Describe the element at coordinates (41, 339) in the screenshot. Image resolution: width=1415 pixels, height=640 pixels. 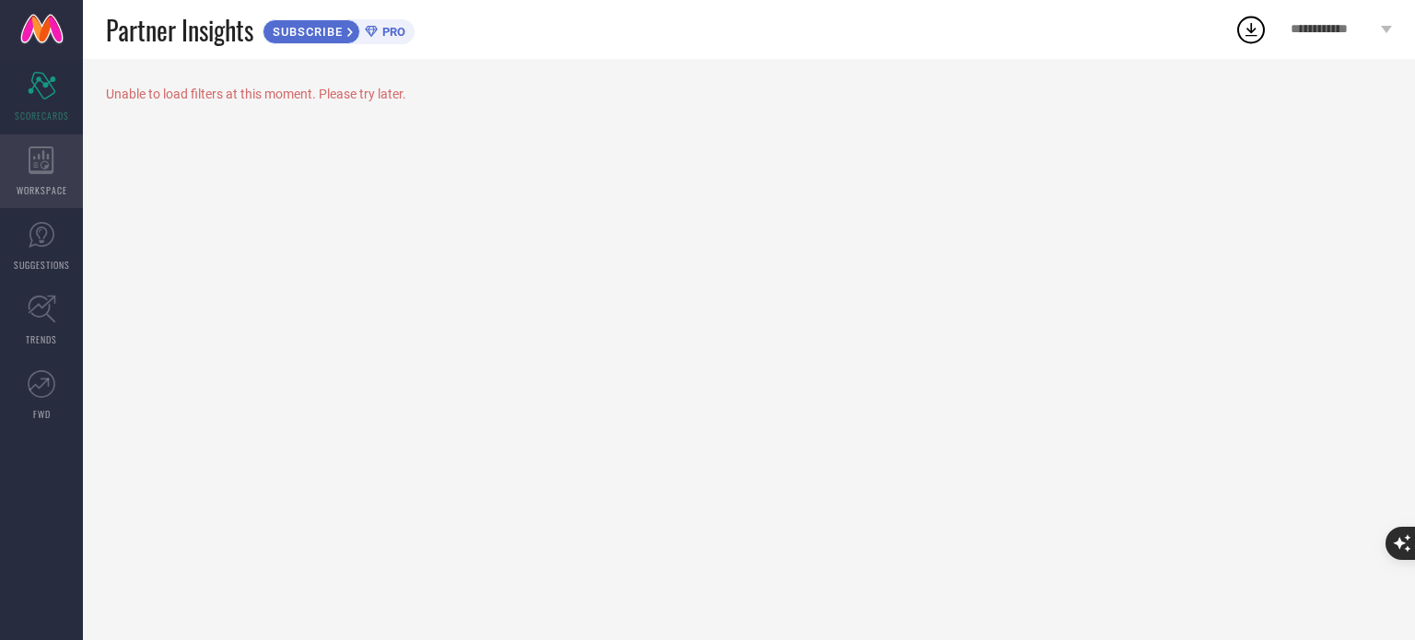
I see `span: TRENDS` at that location.